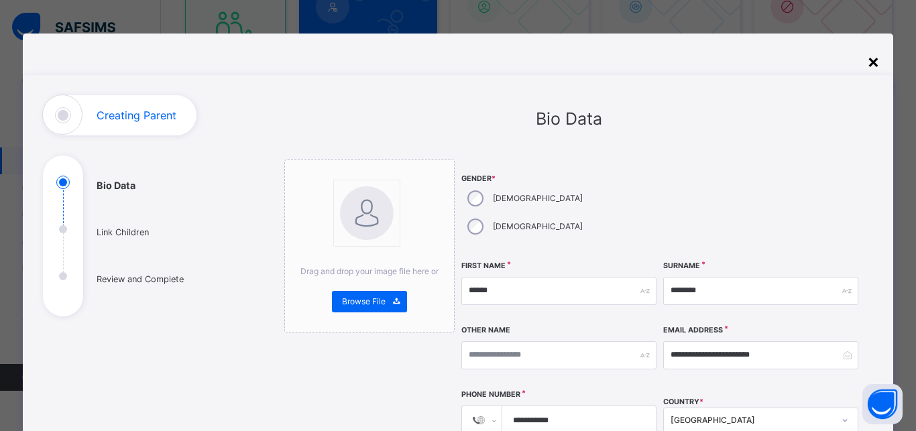 This screenshot has width=916, height=431. I want to click on span: Bio Data, so click(569, 119).